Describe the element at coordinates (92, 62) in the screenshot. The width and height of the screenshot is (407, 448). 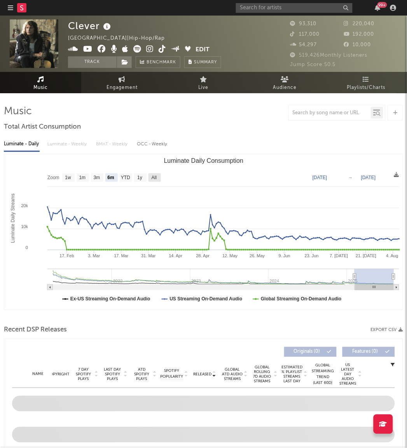
I see `button: Track` at that location.